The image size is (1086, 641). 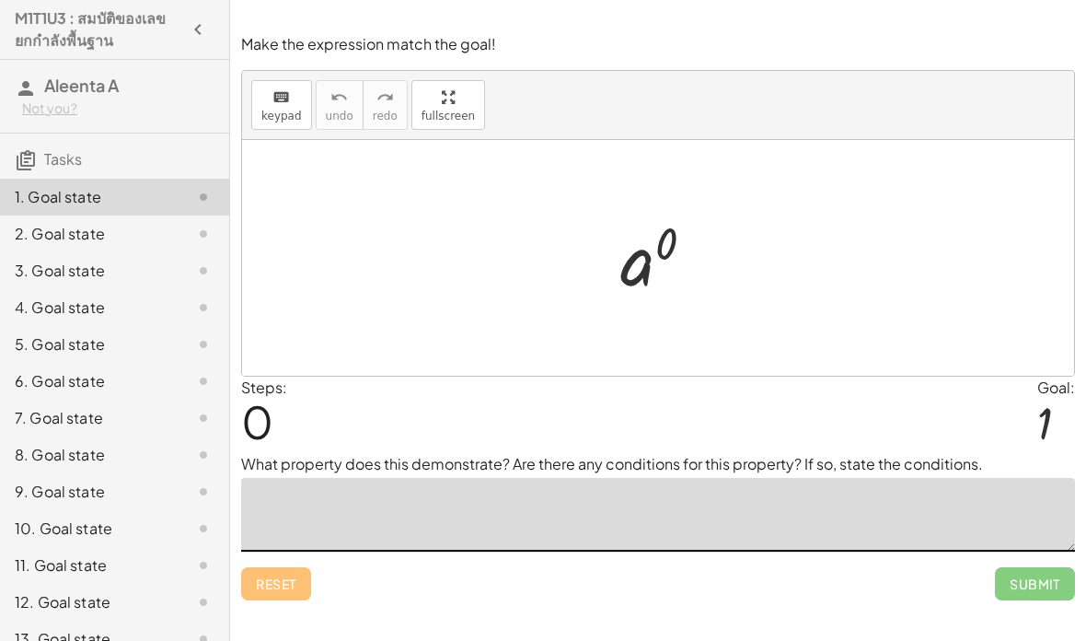 What do you see at coordinates (1056, 387) in the screenshot?
I see `div: Goal:` at bounding box center [1056, 387].